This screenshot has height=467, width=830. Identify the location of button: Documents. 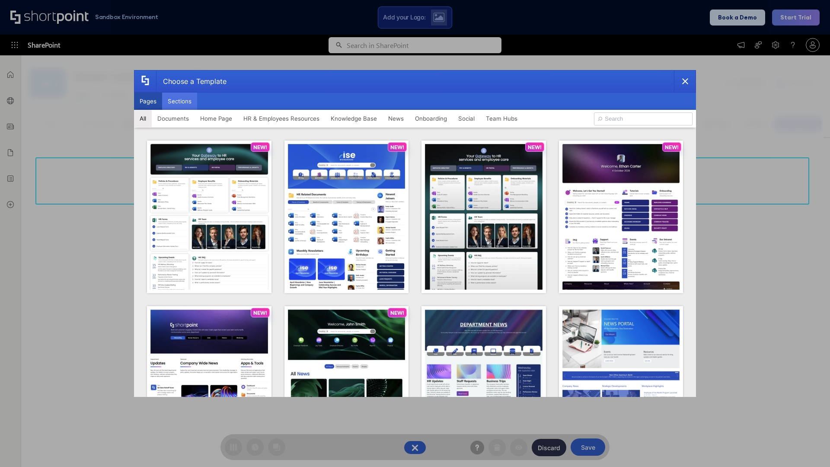
(173, 118).